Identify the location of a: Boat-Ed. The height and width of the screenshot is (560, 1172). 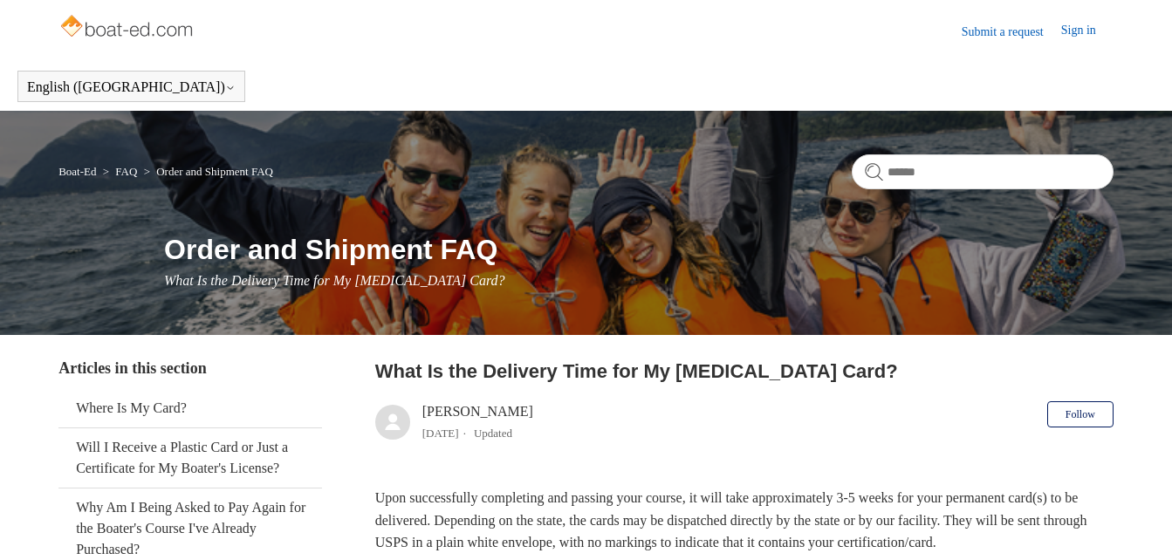
(77, 171).